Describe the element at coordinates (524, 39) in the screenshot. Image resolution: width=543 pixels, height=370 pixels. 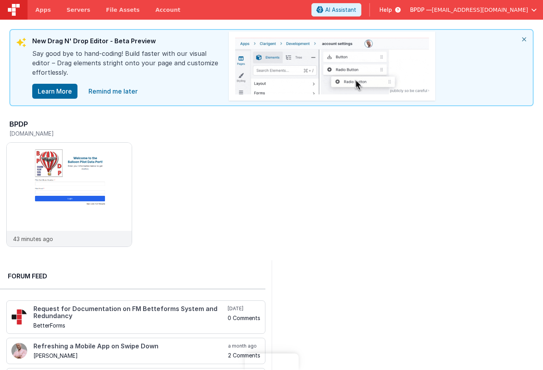
I see `i: close` at that location.